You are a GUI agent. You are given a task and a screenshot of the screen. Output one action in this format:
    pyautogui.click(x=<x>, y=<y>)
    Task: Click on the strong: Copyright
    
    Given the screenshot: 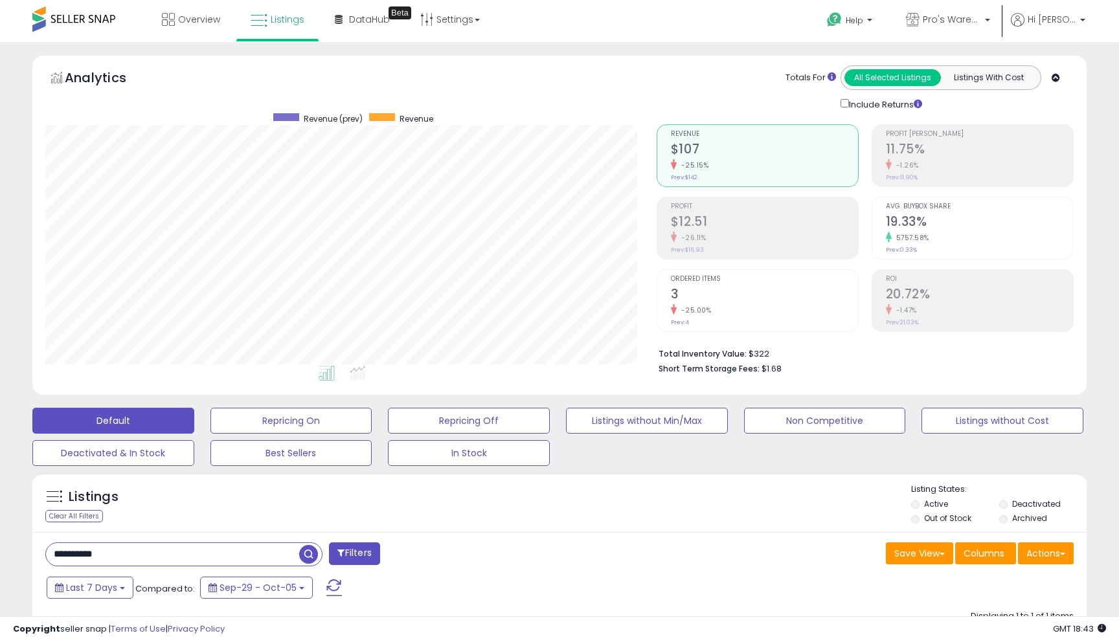 What is the action you would take?
    pyautogui.click(x=36, y=629)
    